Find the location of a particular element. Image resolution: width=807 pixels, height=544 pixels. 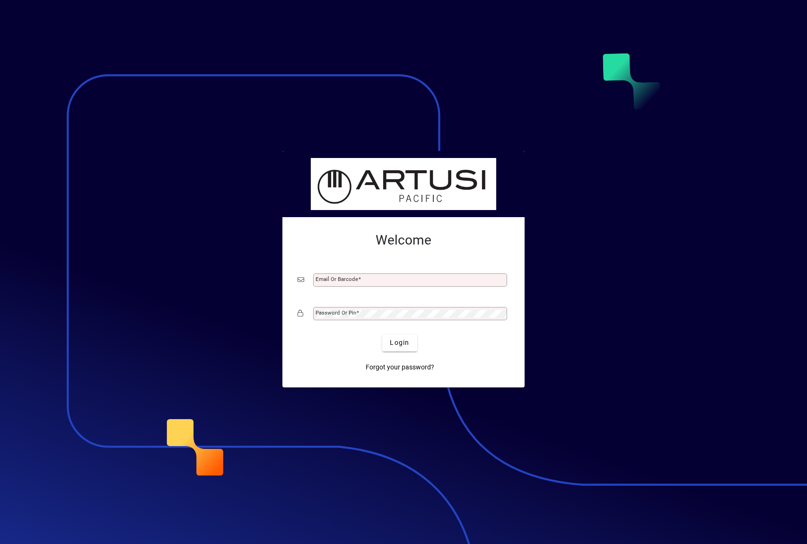

span: Login is located at coordinates (399, 343).